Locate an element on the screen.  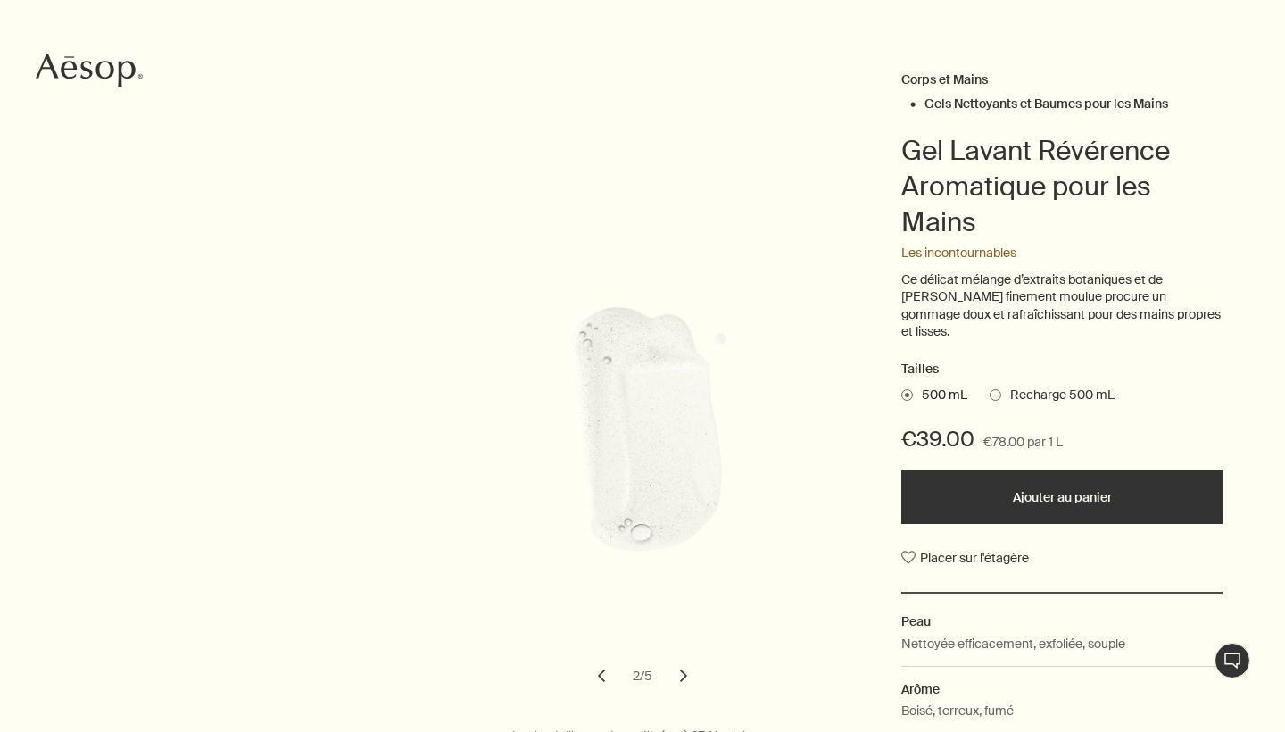
span: 500 mL is located at coordinates (940, 395).